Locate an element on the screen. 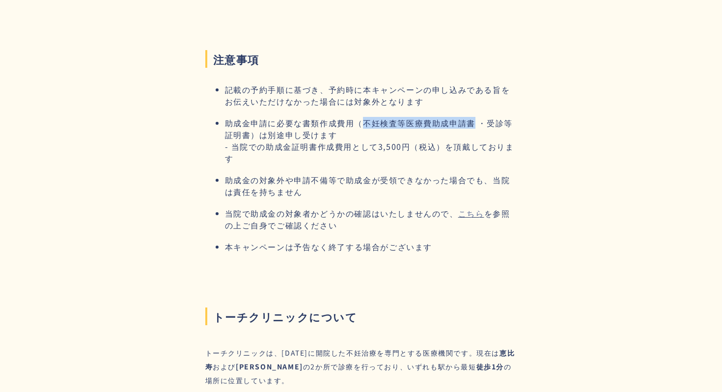 This screenshot has height=392, width=722. li: 助成金の対象外や申請不備等で助成金が受領できなかった場合でも、当院は責任を持ちません is located at coordinates (371, 186).